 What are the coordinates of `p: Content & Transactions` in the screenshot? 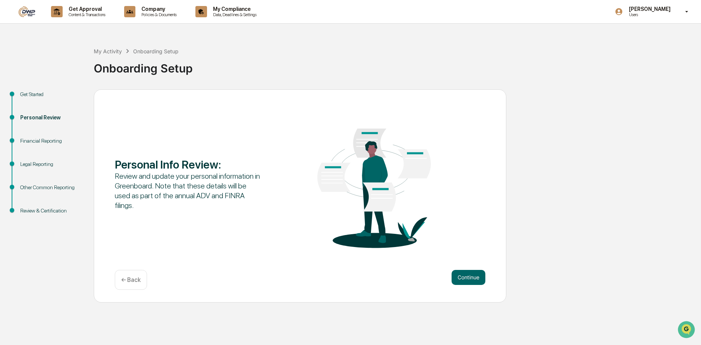 It's located at (86, 15).